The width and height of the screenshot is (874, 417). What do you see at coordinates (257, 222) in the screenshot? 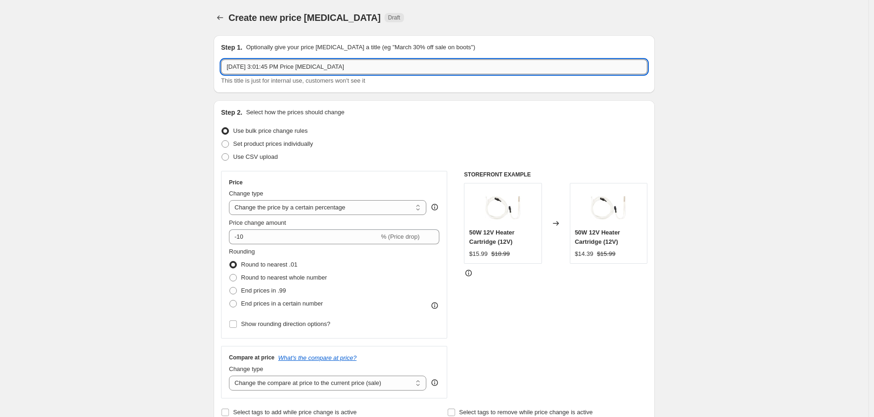
I see `span: Price change amount` at bounding box center [257, 222].